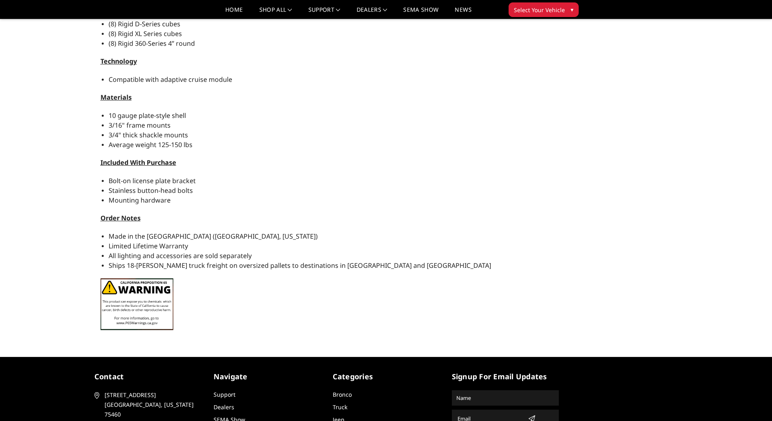 Image resolution: width=772 pixels, height=421 pixels. What do you see at coordinates (116, 97) in the screenshot?
I see `span: Materials` at bounding box center [116, 97].